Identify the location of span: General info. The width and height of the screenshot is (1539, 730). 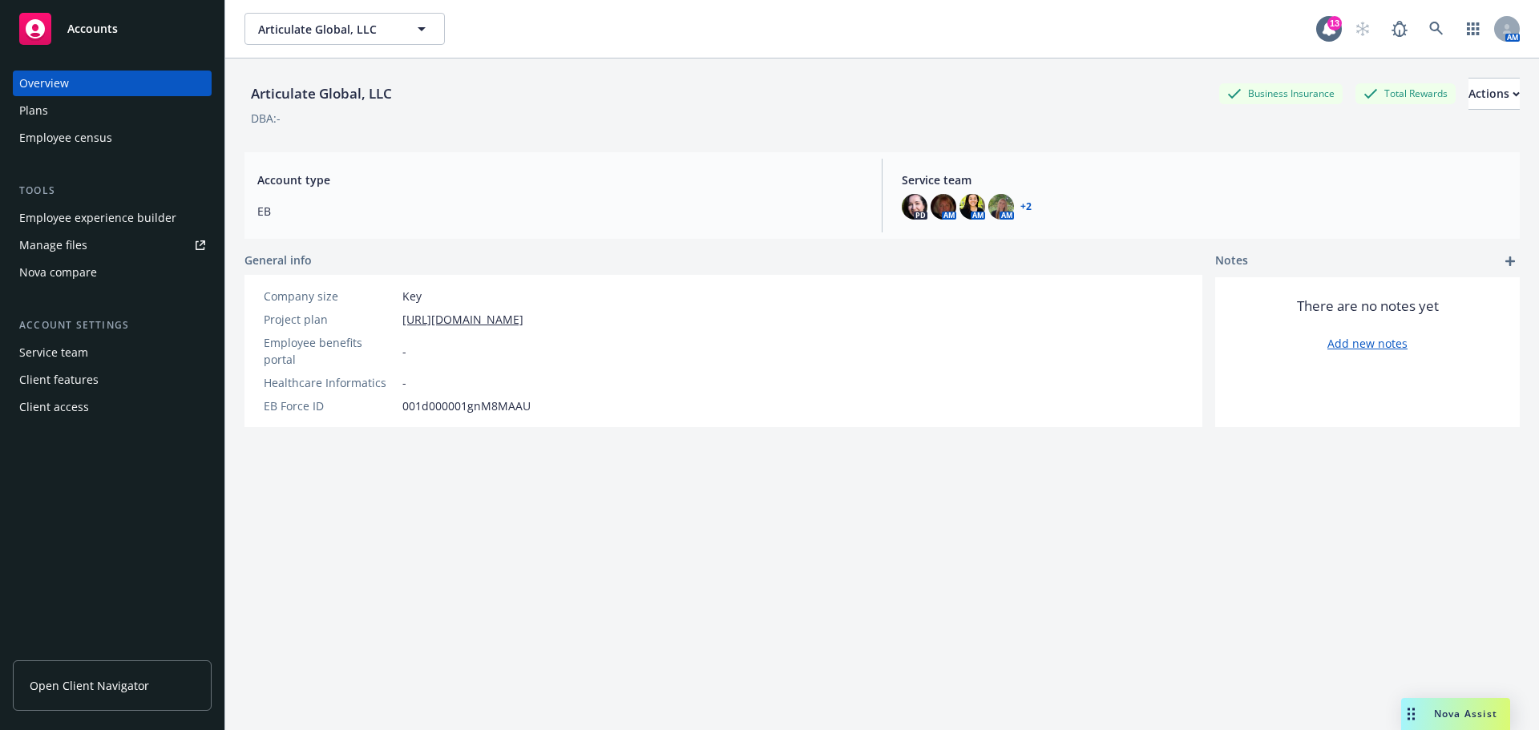
(278, 260).